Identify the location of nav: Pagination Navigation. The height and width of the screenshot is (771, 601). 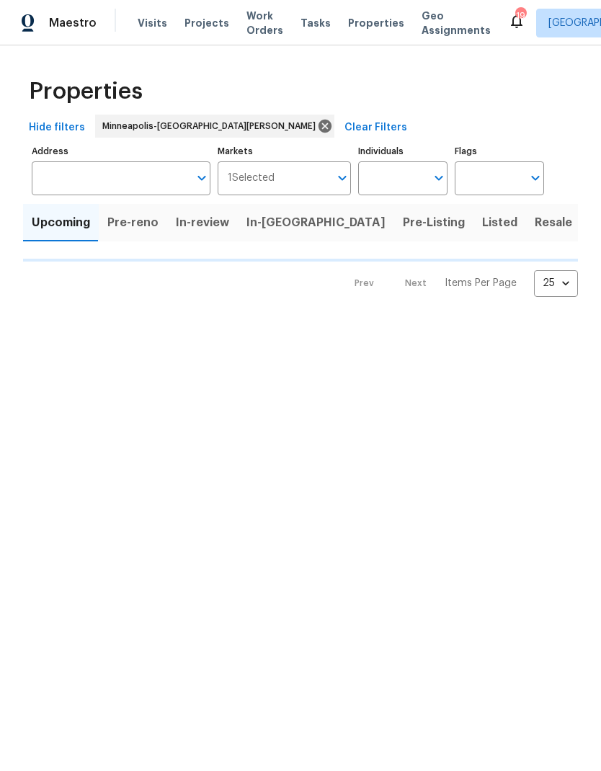
(459, 283).